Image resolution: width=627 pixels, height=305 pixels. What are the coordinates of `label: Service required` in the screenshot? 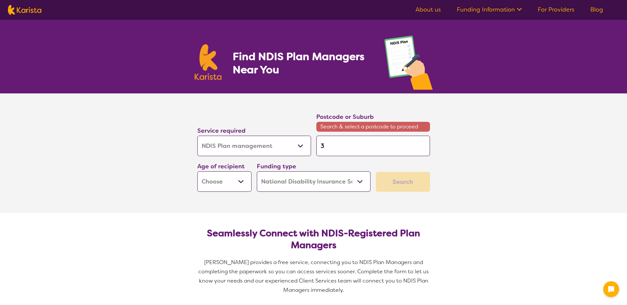 It's located at (221, 131).